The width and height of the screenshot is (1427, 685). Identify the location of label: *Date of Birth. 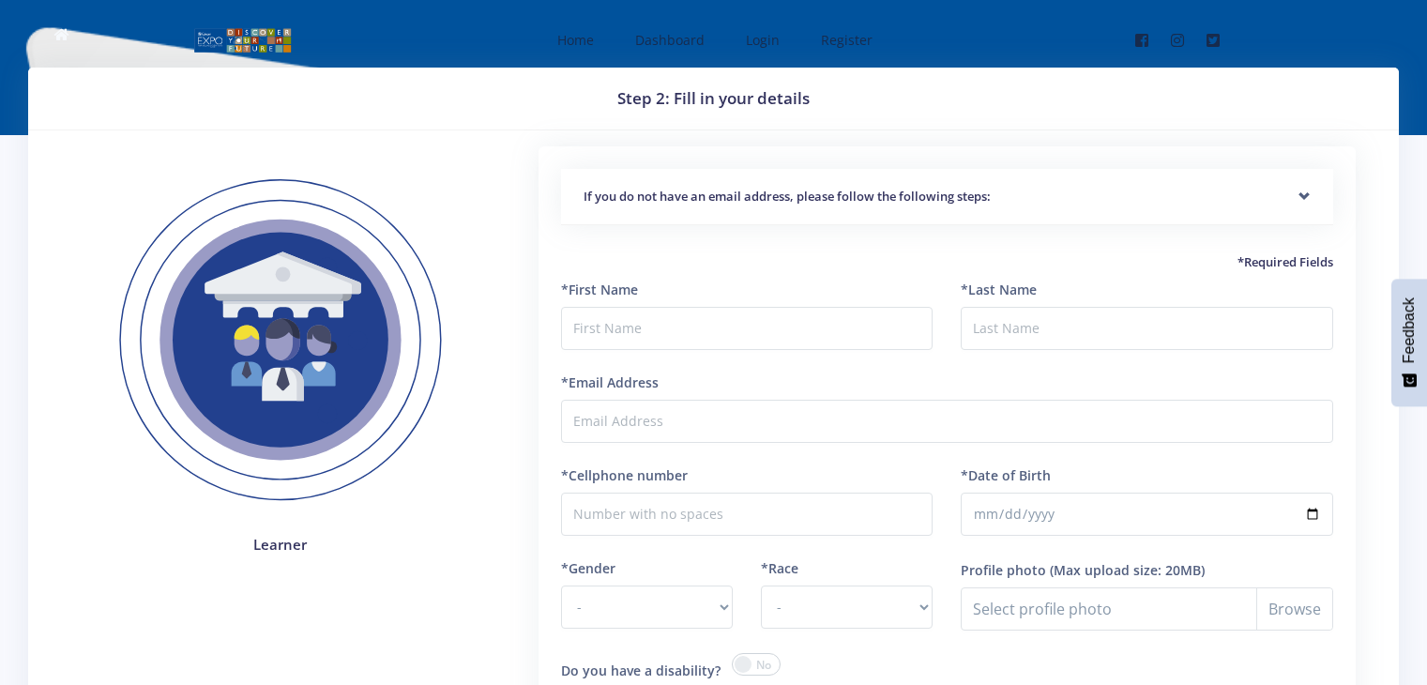
(1006, 475).